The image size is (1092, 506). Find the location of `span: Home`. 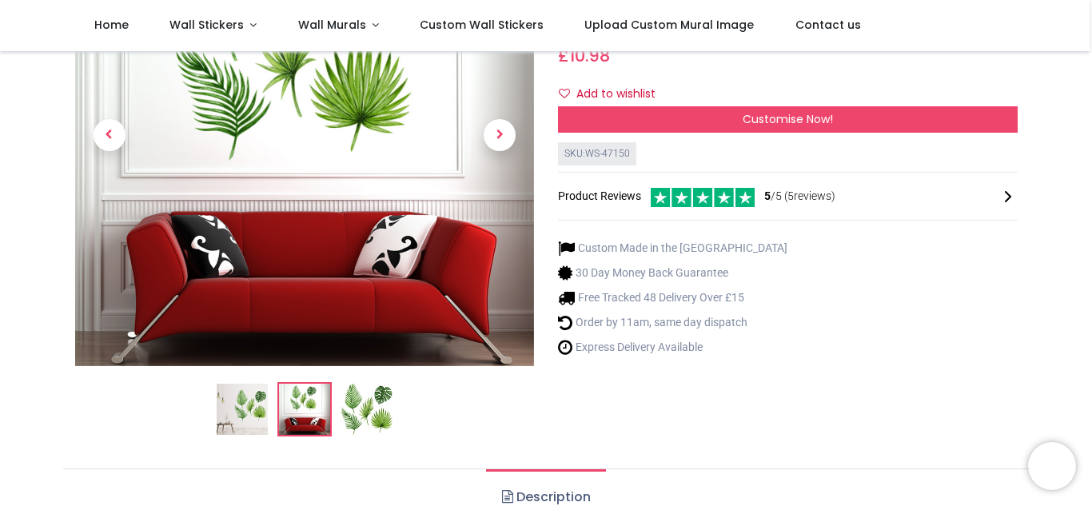

span: Home is located at coordinates (111, 25).